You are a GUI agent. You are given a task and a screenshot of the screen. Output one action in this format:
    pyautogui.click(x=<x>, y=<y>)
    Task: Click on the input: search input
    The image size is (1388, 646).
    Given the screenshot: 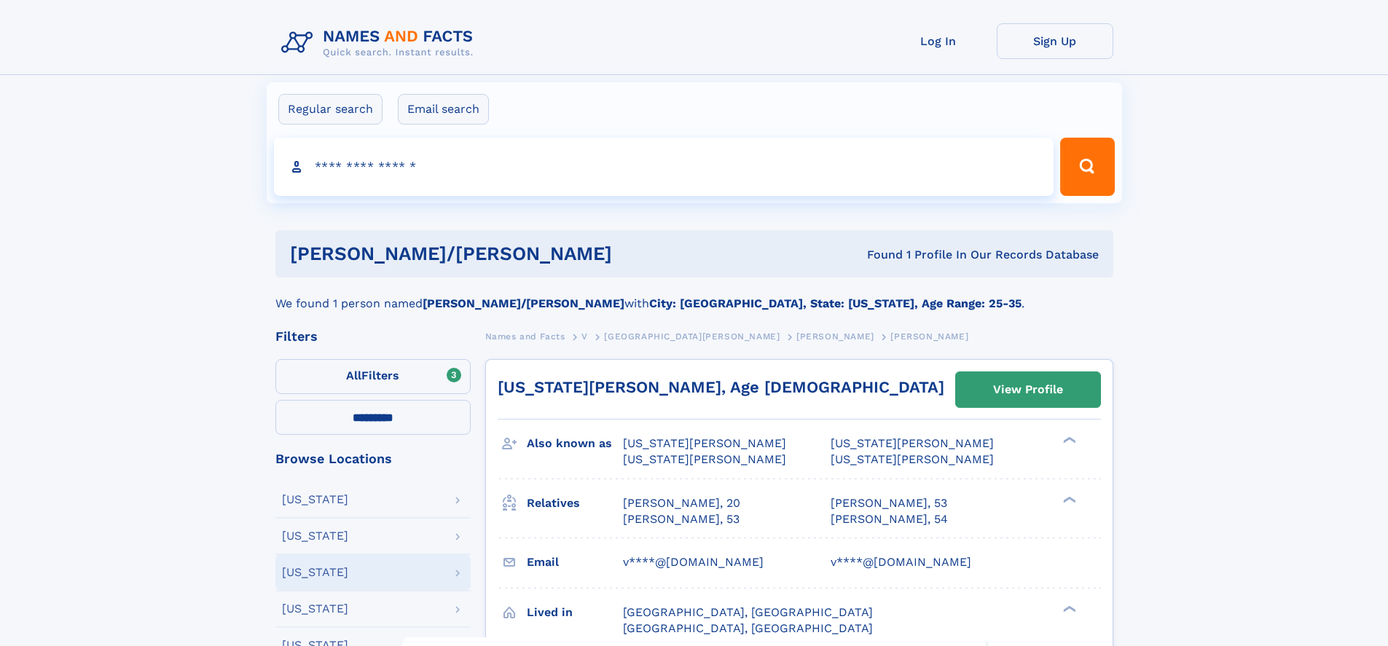 What is the action you would take?
    pyautogui.click(x=664, y=167)
    